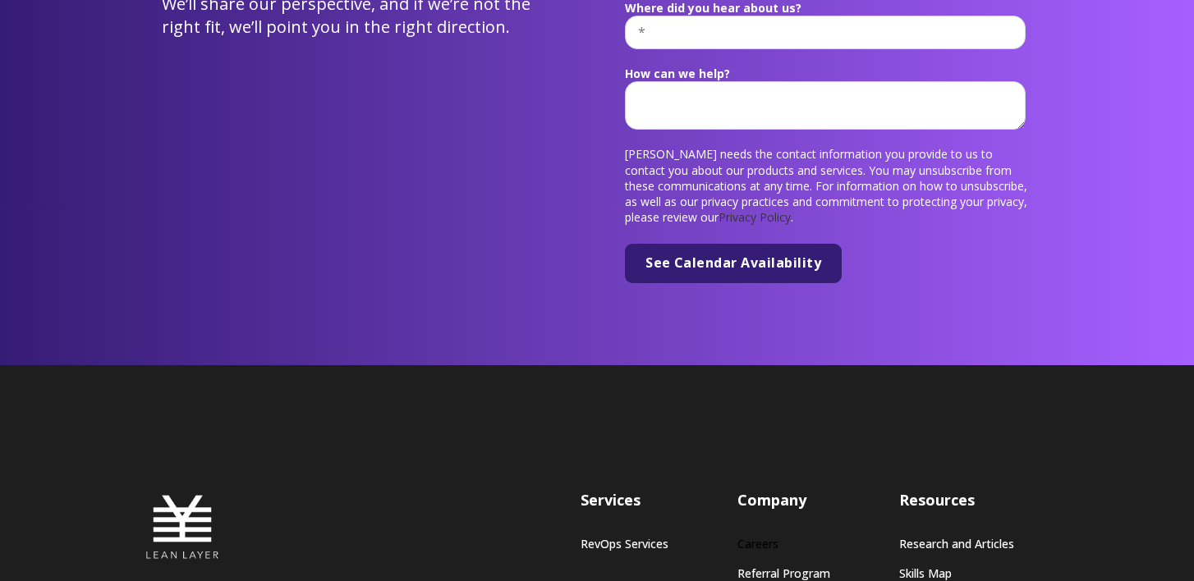 This screenshot has width=1194, height=581. I want to click on legend: How can we help?, so click(829, 74).